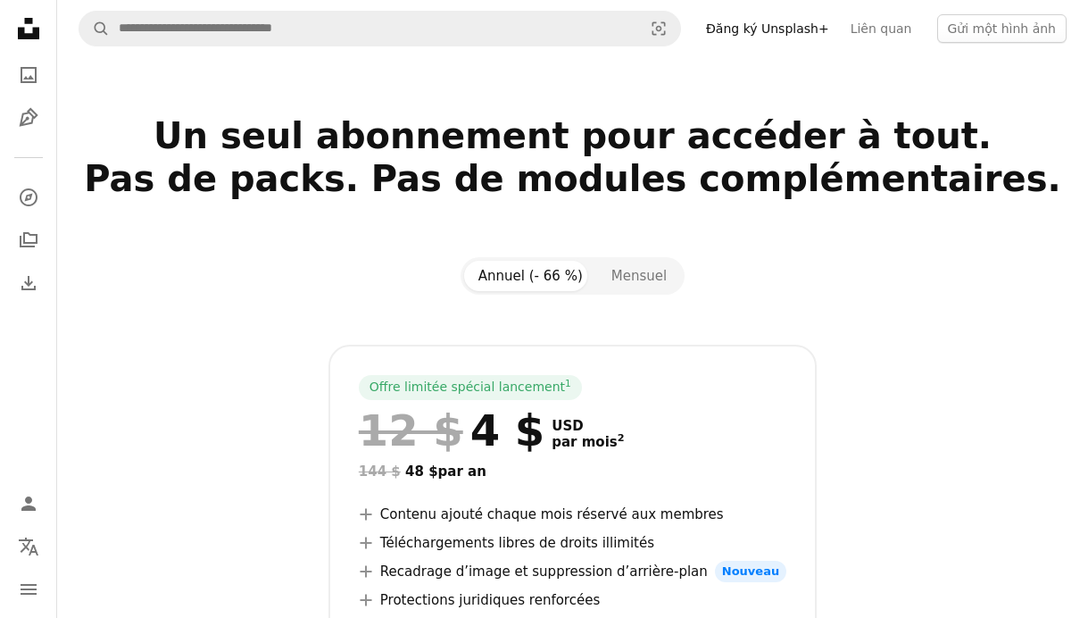 The width and height of the screenshot is (1088, 618). Describe the element at coordinates (639, 276) in the screenshot. I see `button: Mensuel` at that location.